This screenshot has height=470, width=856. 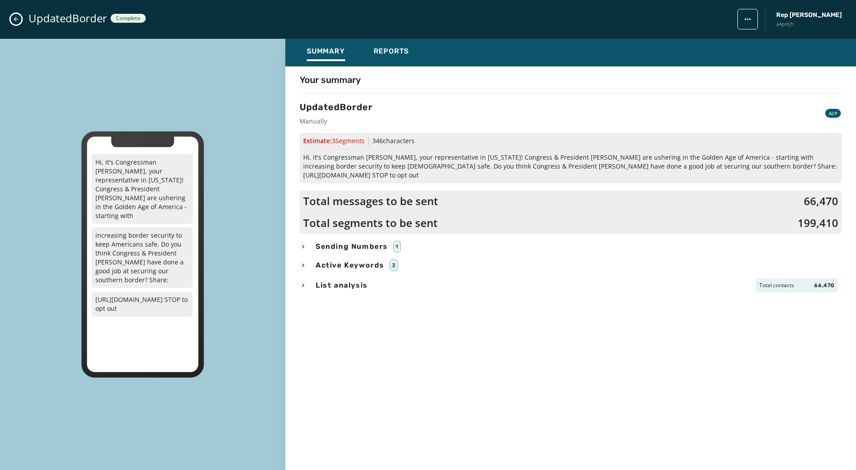 What do you see at coordinates (393, 265) in the screenshot?
I see `div: 3` at bounding box center [393, 265].